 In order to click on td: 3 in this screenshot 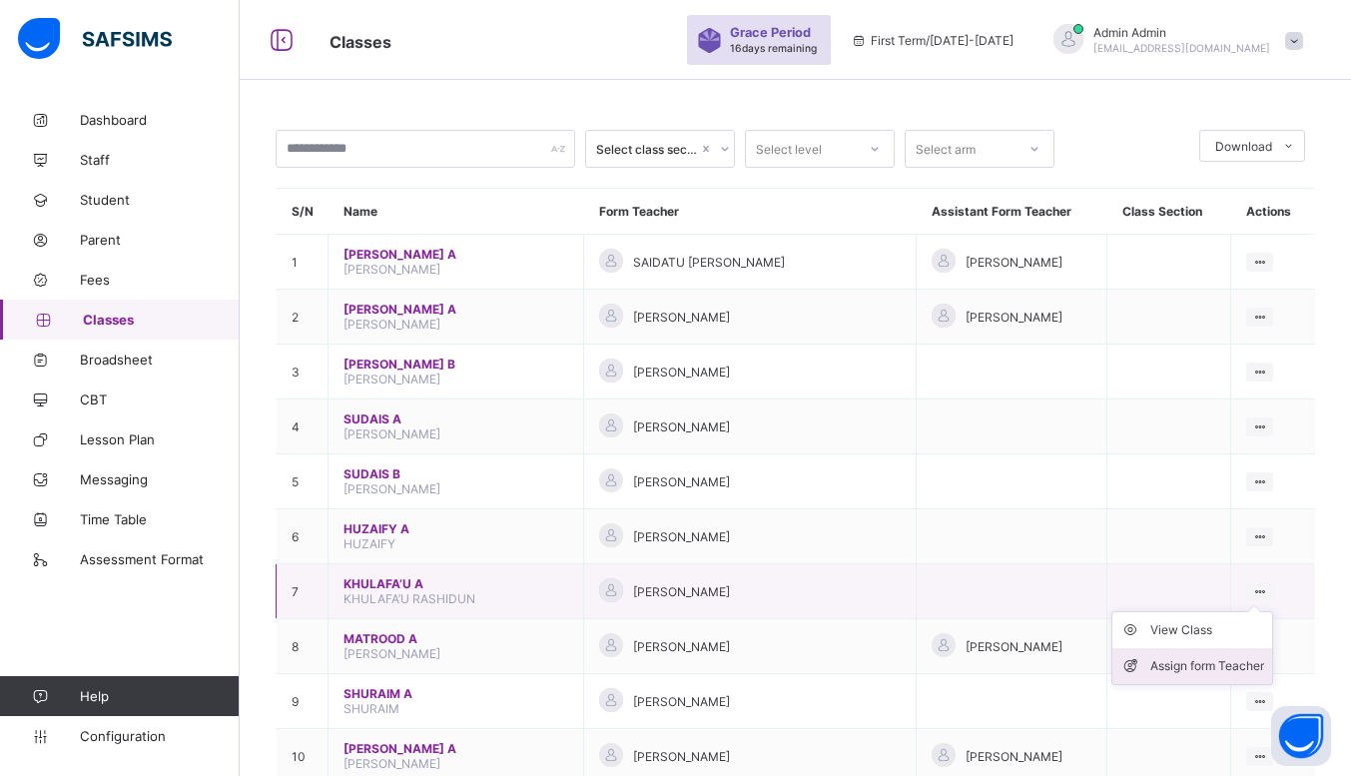, I will do `click(303, 372)`.